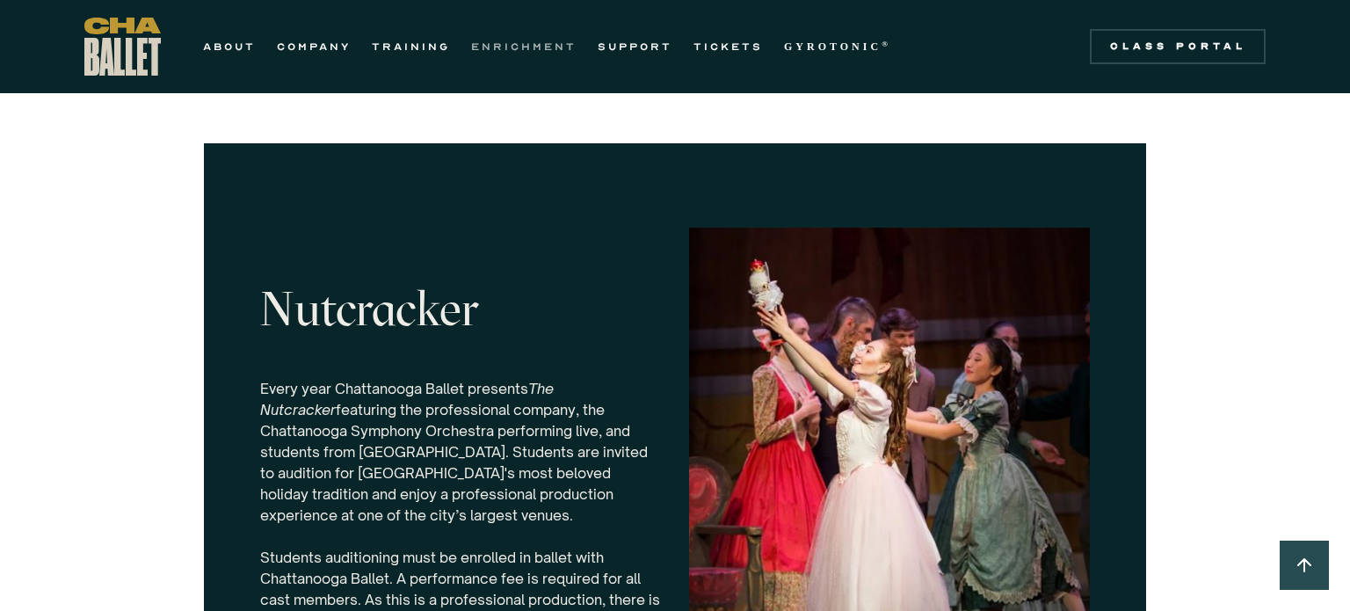 This screenshot has width=1350, height=611. I want to click on strong: GYROTONIC, so click(833, 47).